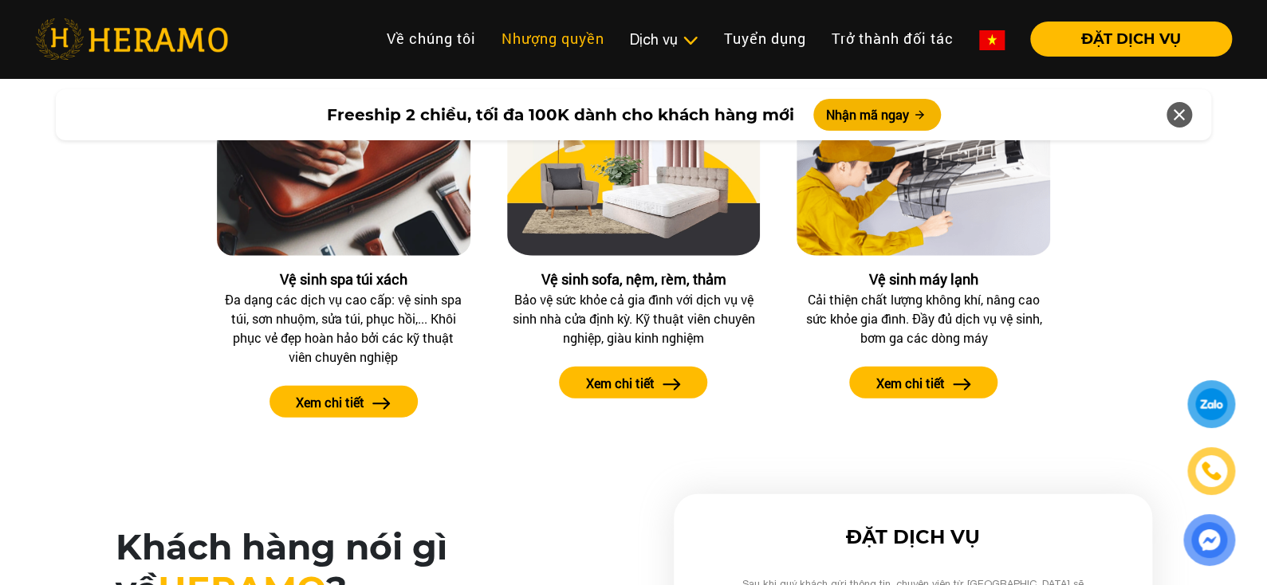 The height and width of the screenshot is (585, 1267). Describe the element at coordinates (634, 263) in the screenshot. I see `a: Vệ sinh sofa, nệm, rèm, thảmVệ sinh sofa, nệm, rèm, thảmBảo vệ sức khỏe cả gia đình với dịch vụ v...` at that location.